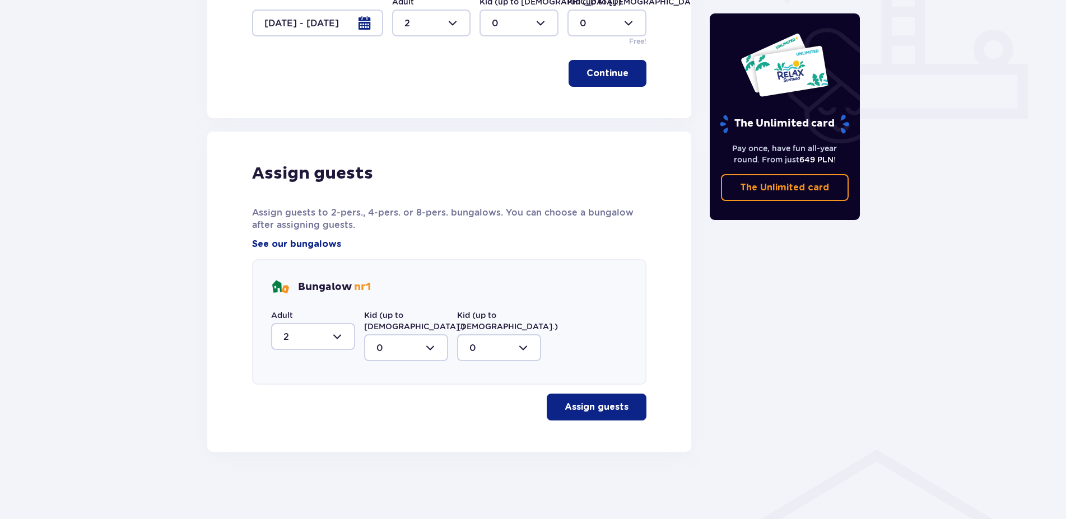 This screenshot has width=1066, height=519. I want to click on p: Pay once, have fun all-year round. From just !, so click(785, 154).